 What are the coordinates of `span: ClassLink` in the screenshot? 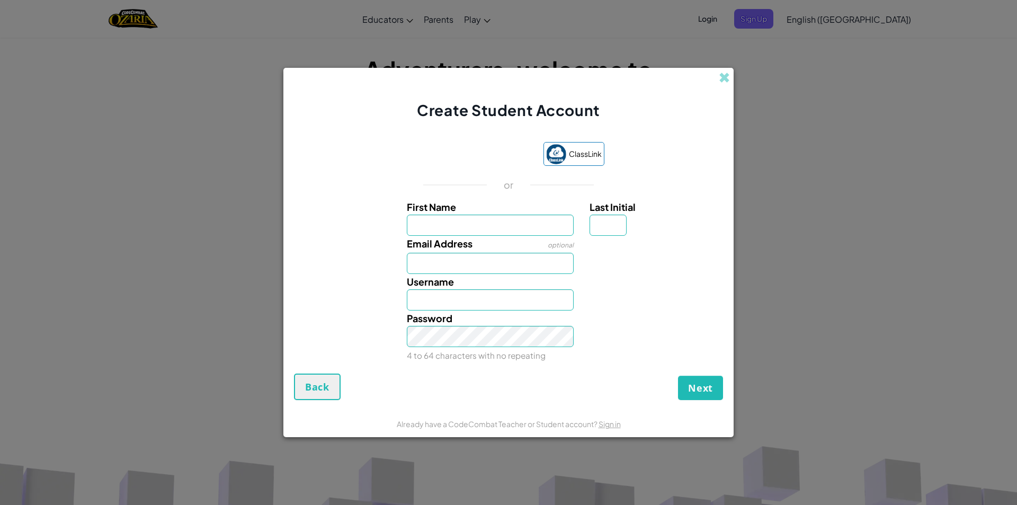 It's located at (585, 154).